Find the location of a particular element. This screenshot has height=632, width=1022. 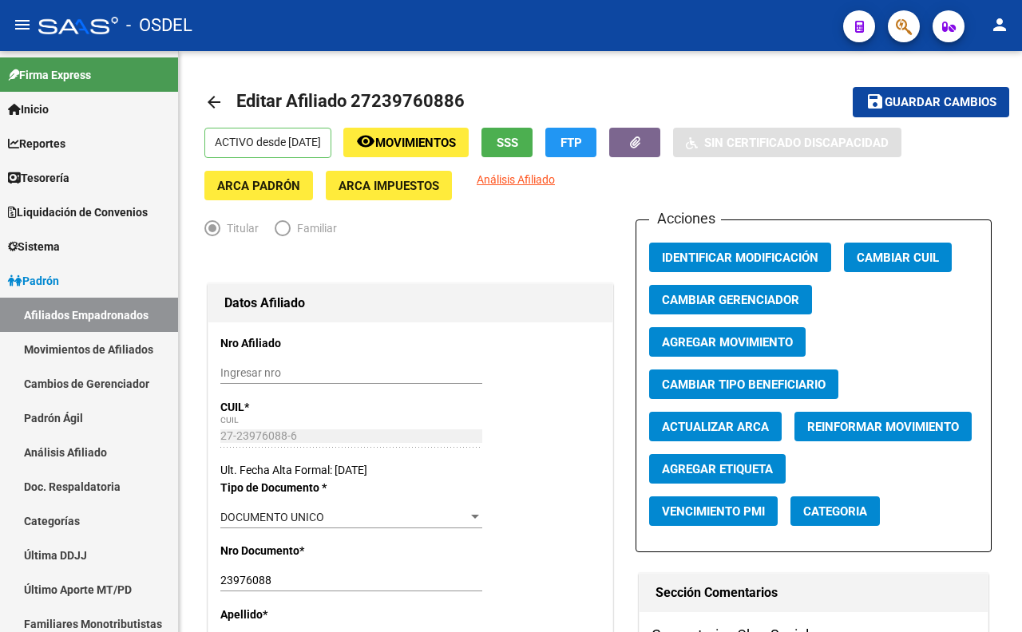

h3: Acciones is located at coordinates (685, 219).